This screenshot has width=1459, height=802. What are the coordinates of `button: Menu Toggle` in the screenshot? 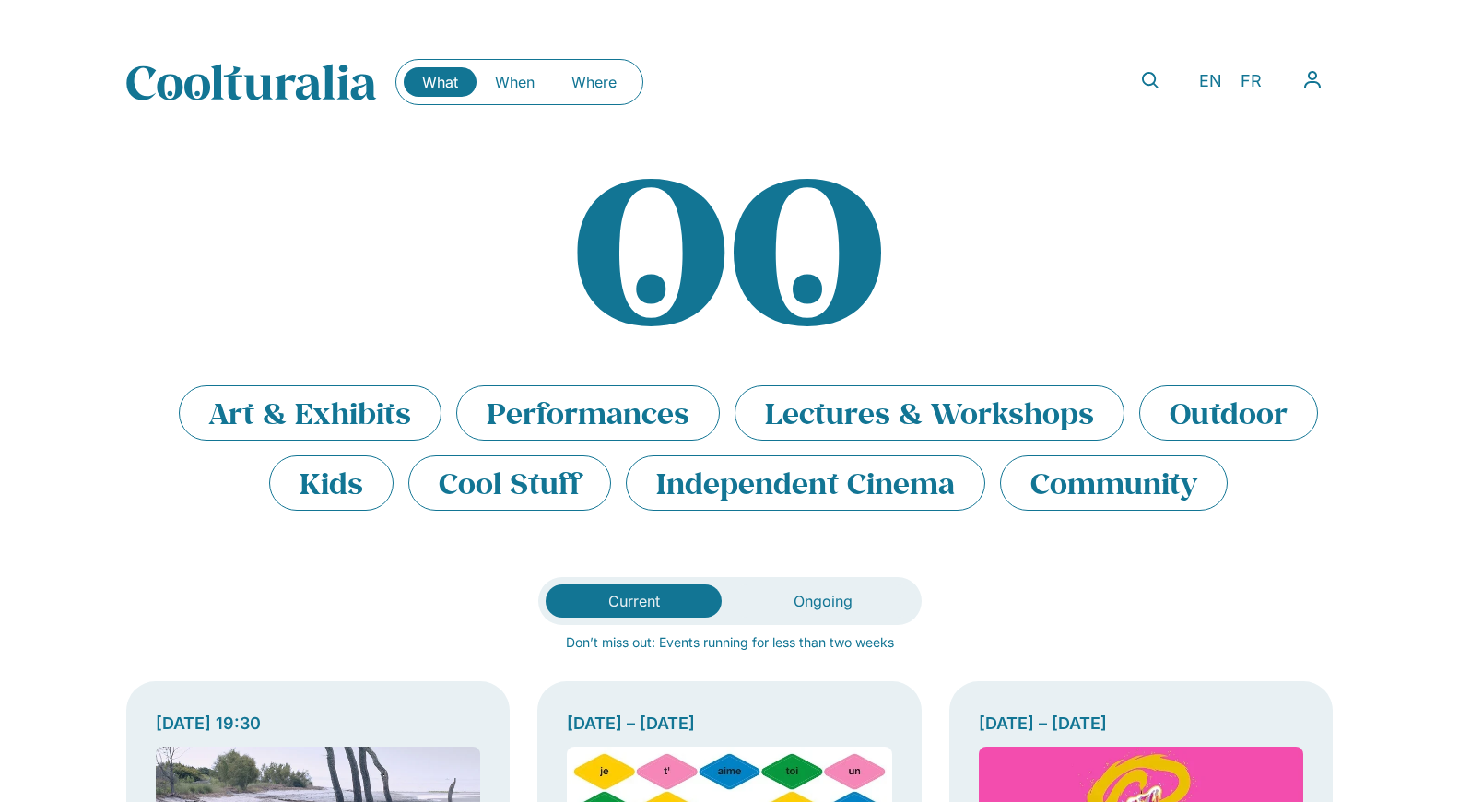 It's located at (1312, 80).